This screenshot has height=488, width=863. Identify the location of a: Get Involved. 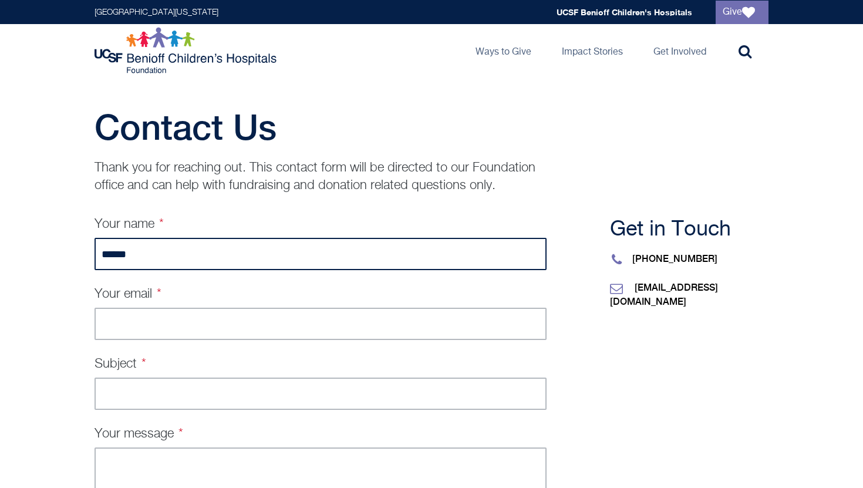
(680, 51).